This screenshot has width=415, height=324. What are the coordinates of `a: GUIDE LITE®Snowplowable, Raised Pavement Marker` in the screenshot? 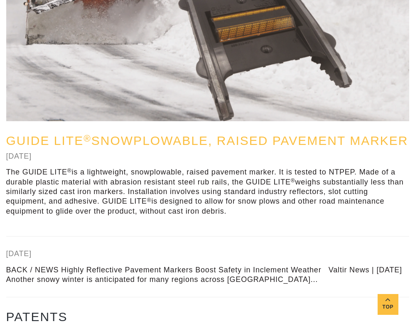 It's located at (208, 140).